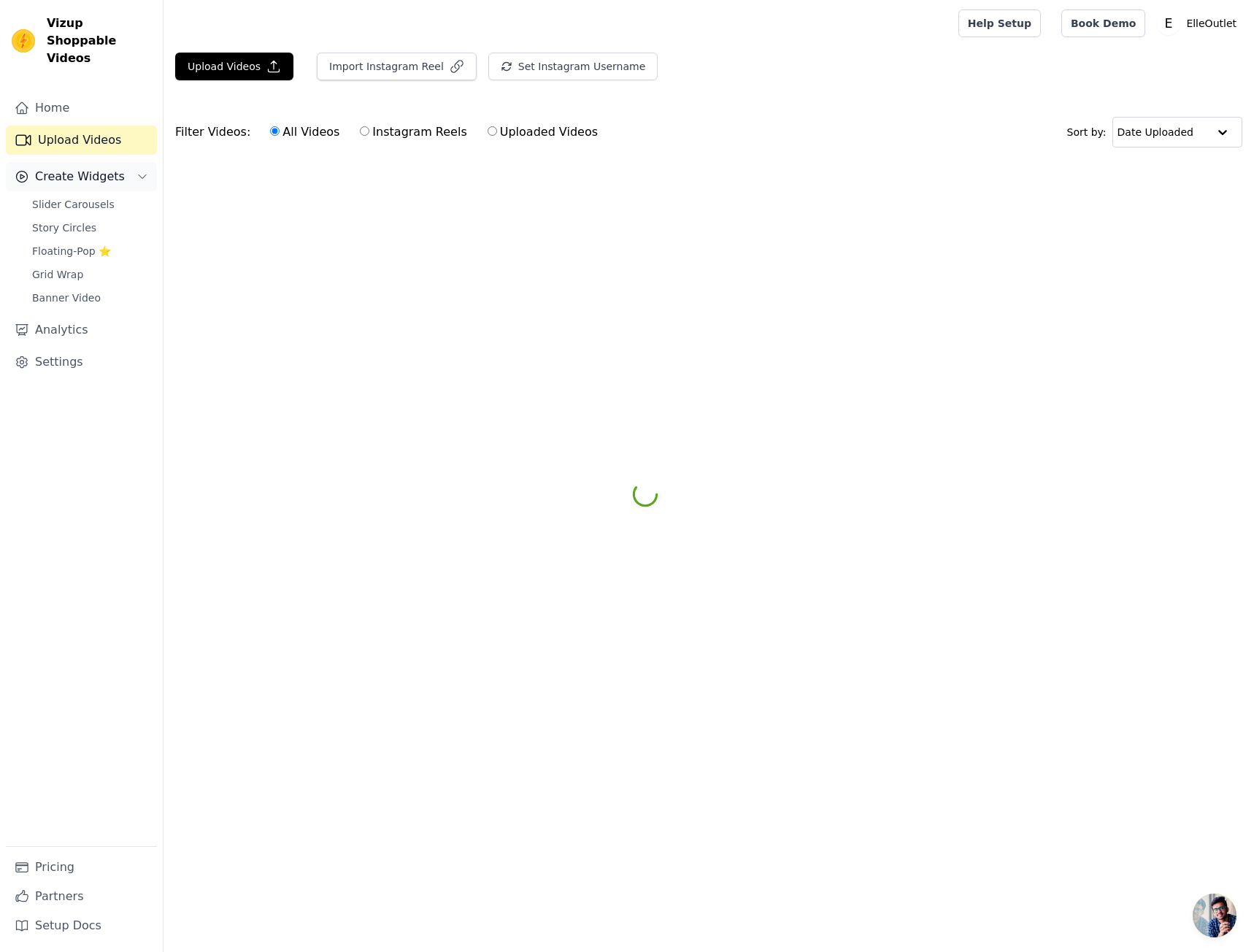  Describe the element at coordinates (73, 204) in the screenshot. I see `span: Slider Carousels` at that location.